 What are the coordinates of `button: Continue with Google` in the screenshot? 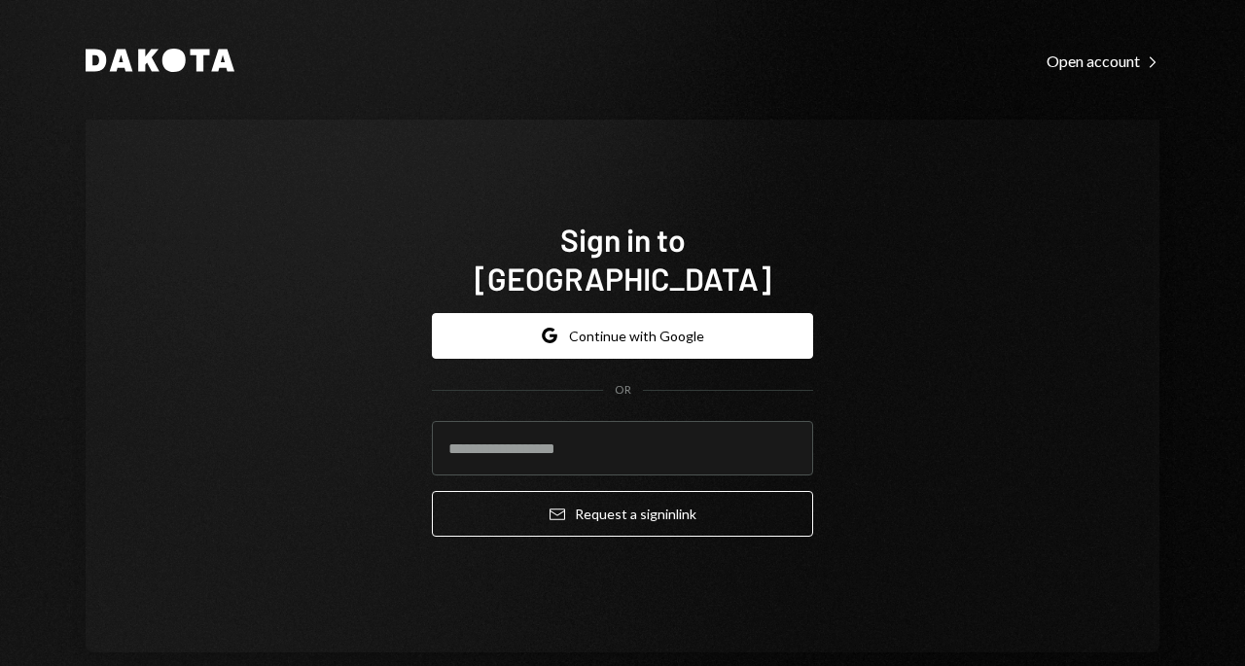 It's located at (623, 336).